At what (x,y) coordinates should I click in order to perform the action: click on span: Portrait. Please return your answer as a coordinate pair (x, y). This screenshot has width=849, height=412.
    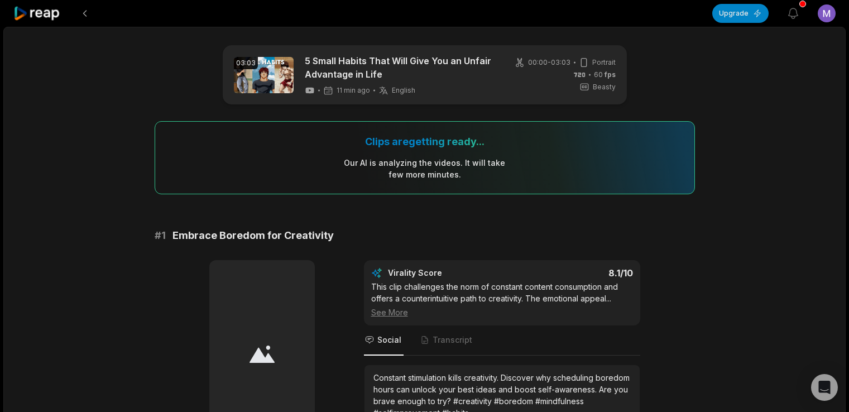
    Looking at the image, I should click on (604, 63).